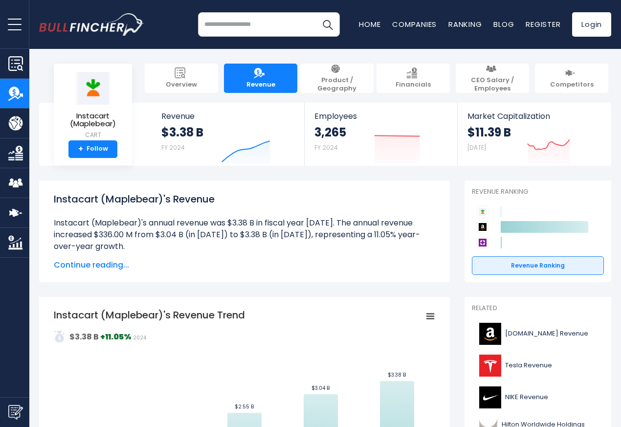  I want to click on a: Register, so click(542, 24).